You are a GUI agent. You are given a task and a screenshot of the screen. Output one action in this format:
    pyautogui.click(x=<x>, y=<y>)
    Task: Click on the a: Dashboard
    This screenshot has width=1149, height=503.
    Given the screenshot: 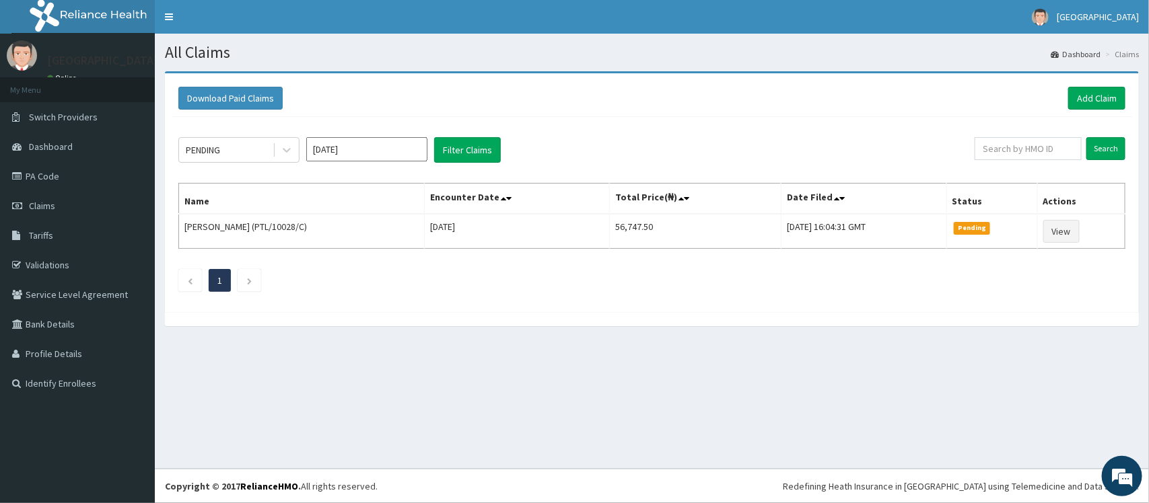 What is the action you would take?
    pyautogui.click(x=1075, y=54)
    